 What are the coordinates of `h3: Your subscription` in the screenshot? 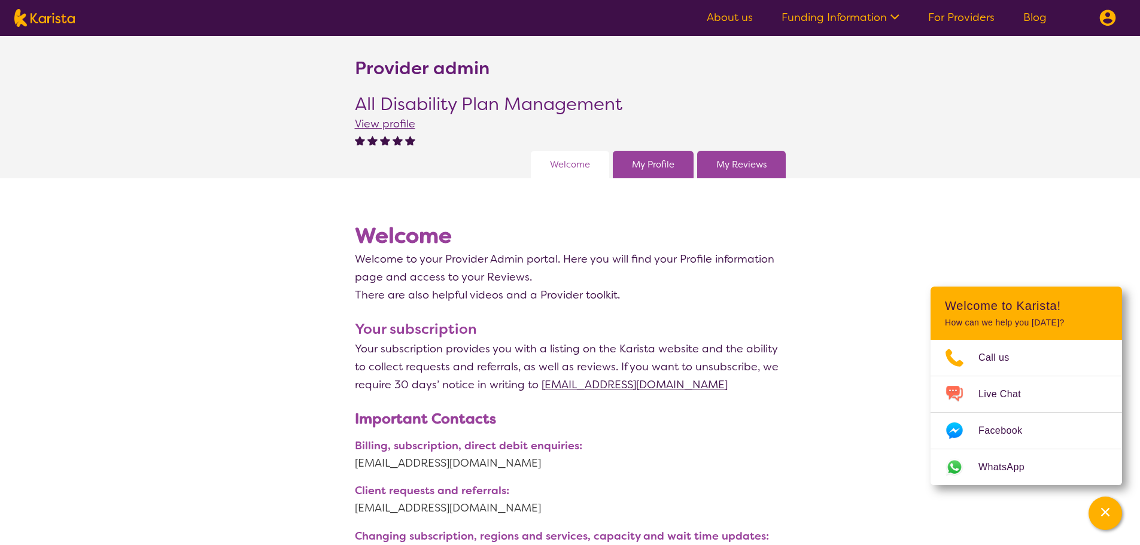 It's located at (570, 329).